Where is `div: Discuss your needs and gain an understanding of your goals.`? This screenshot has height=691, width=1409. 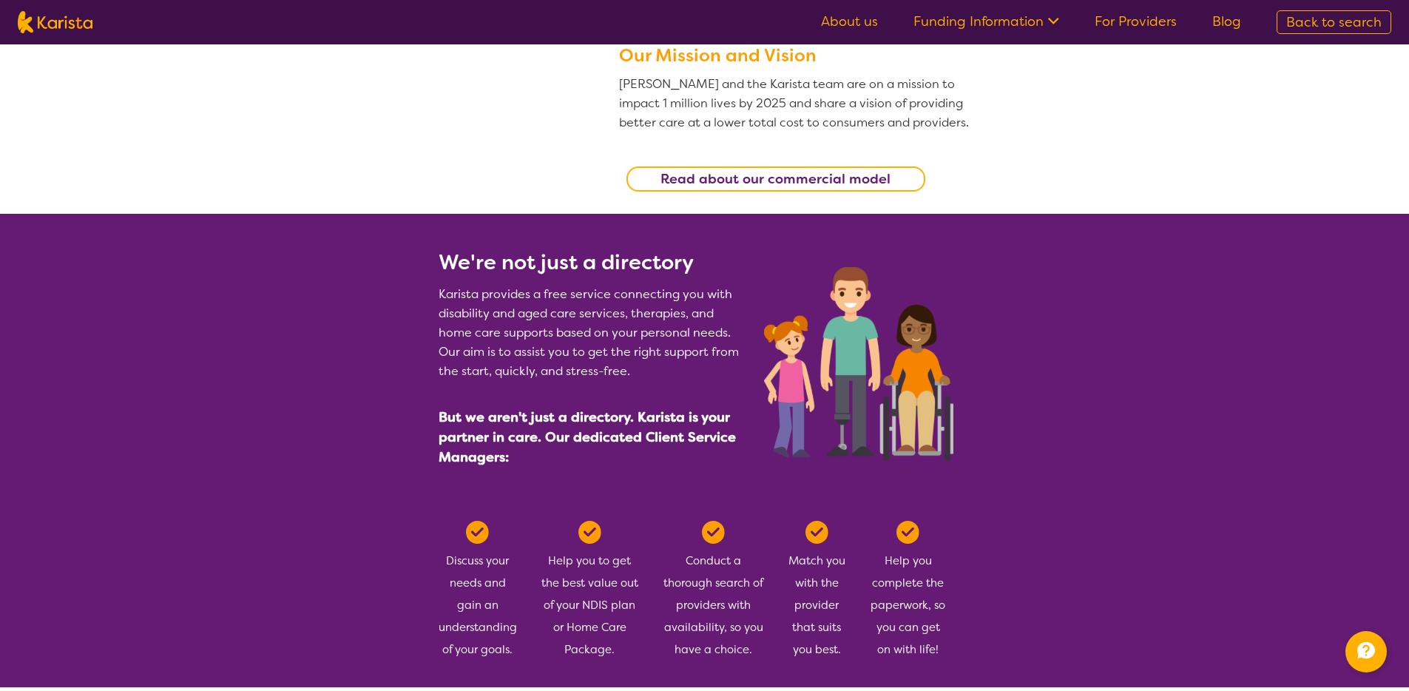 div: Discuss your needs and gain an understanding of your goals. is located at coordinates (478, 590).